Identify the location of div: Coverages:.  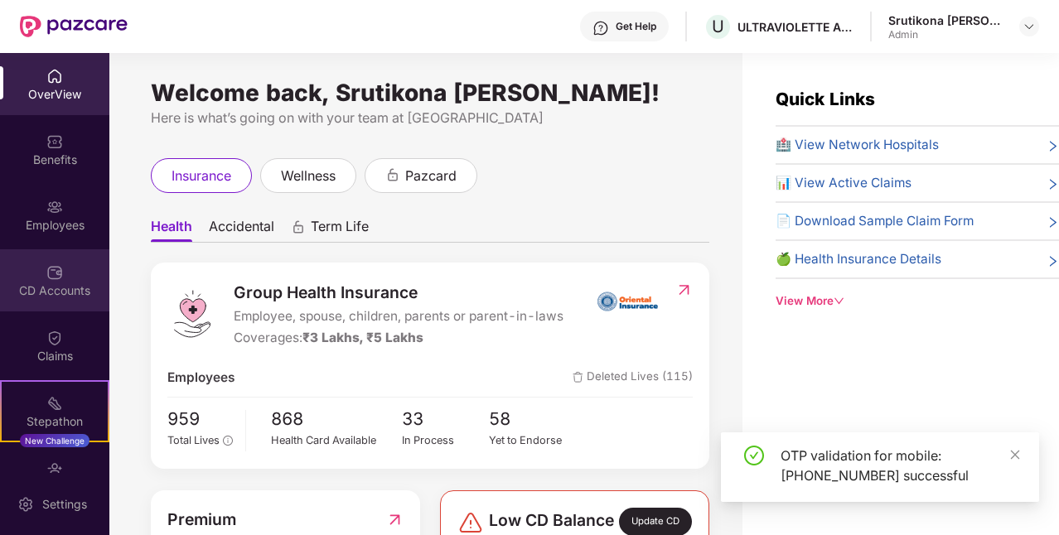
(399, 338).